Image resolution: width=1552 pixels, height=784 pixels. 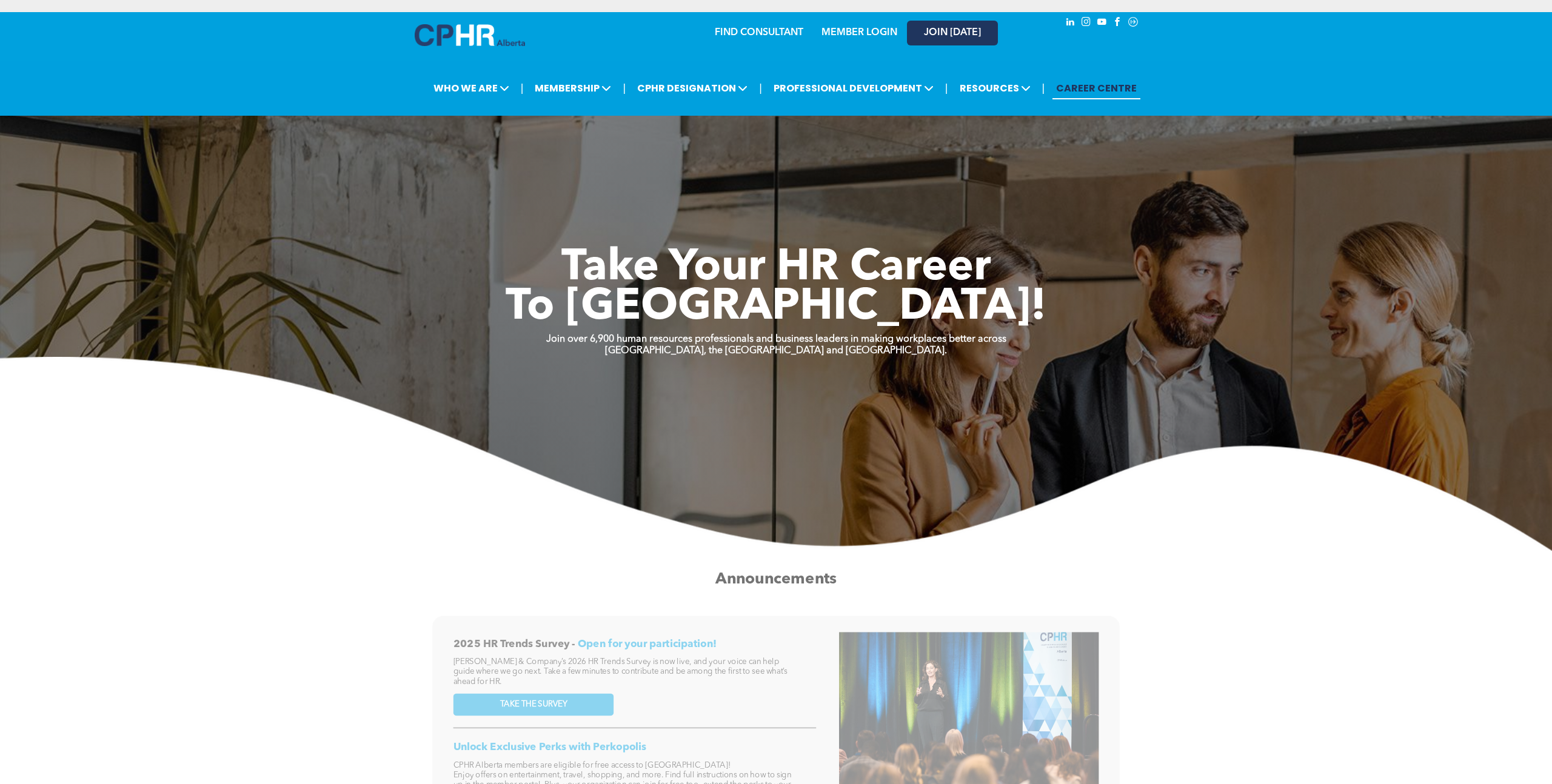 I want to click on span: 2025 HR Trends Survey -, so click(x=514, y=643).